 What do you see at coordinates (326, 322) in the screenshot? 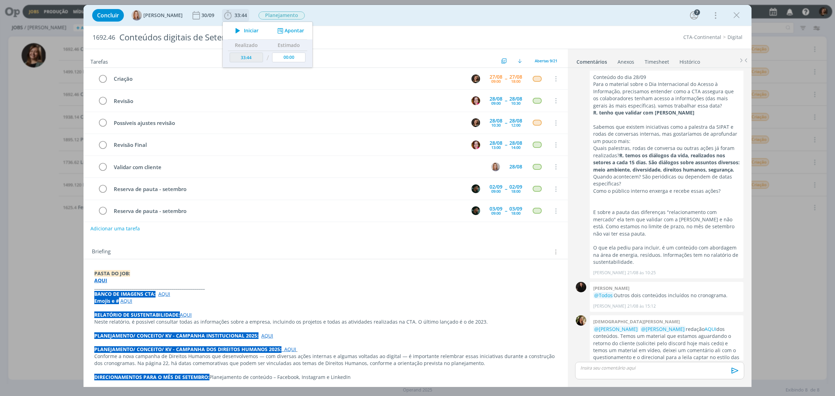
I see `p: Neste relatório, é possível consultar todas as informações sobre a empresa, incluindo os projetos...` at bounding box center [326, 322].